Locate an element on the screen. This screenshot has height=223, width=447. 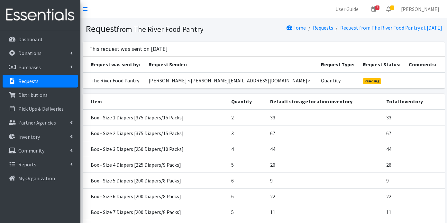
td: Box - Size 1 Diapers [375 Diapers/15 Packs] is located at coordinates (155, 117).